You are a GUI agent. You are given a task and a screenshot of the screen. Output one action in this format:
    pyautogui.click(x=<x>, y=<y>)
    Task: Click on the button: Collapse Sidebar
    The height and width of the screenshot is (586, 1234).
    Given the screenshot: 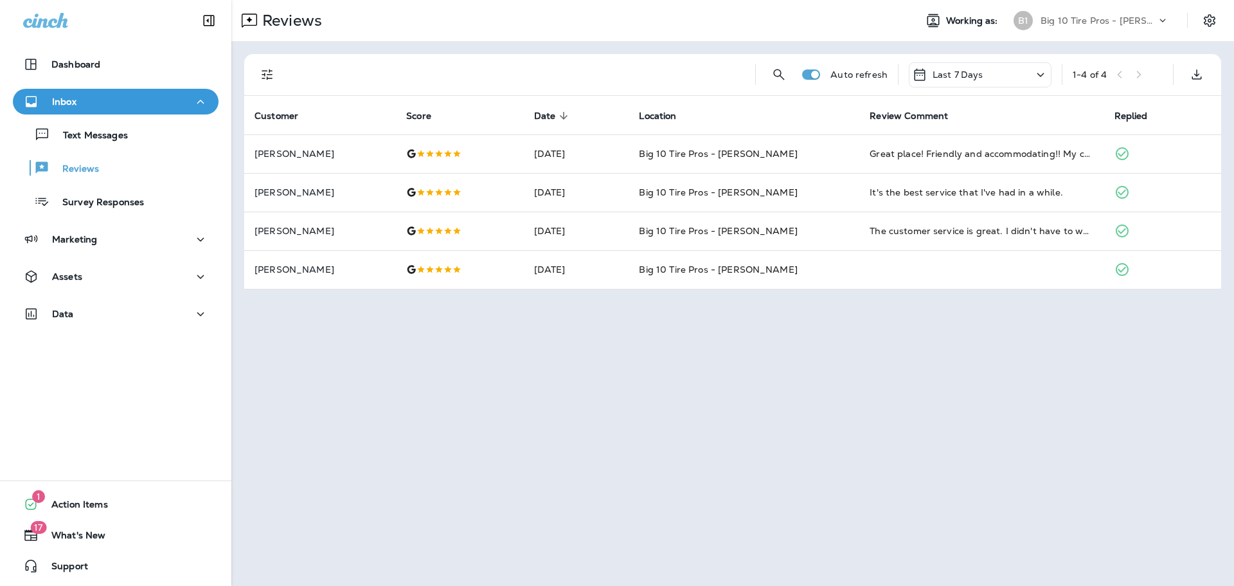 What is the action you would take?
    pyautogui.click(x=209, y=21)
    